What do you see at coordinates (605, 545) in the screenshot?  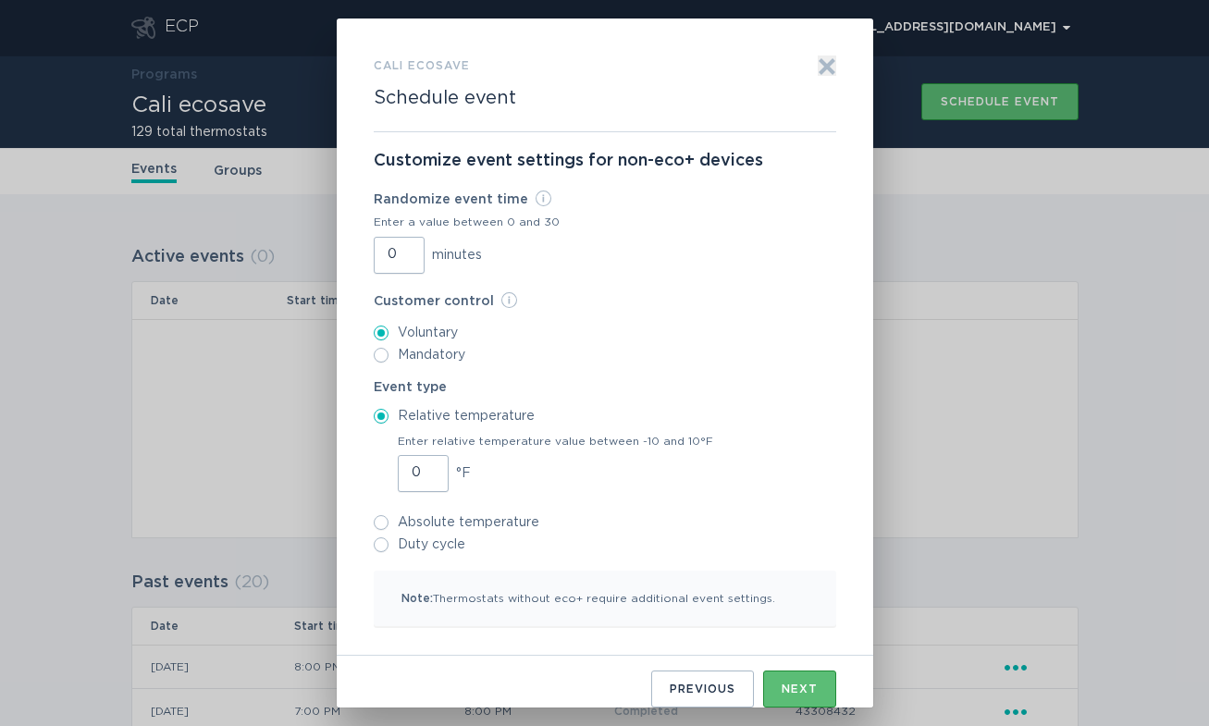 I see `label: Duty cycle` at bounding box center [605, 545].